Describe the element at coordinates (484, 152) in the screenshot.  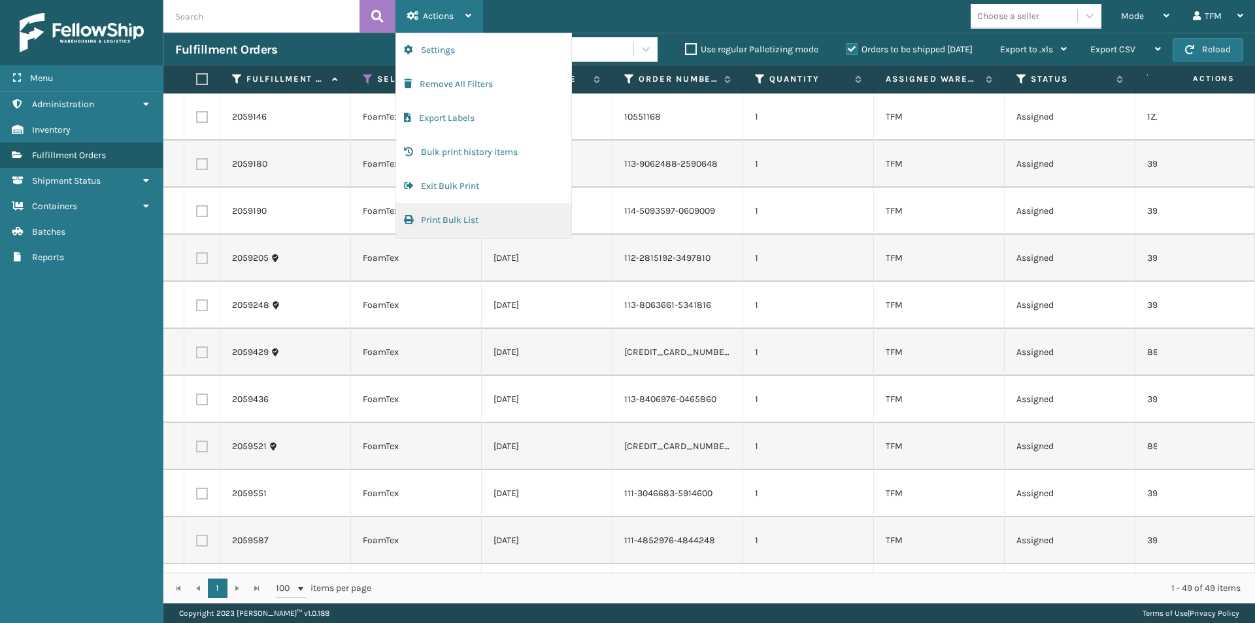
I see `button: Bulk print history items` at that location.